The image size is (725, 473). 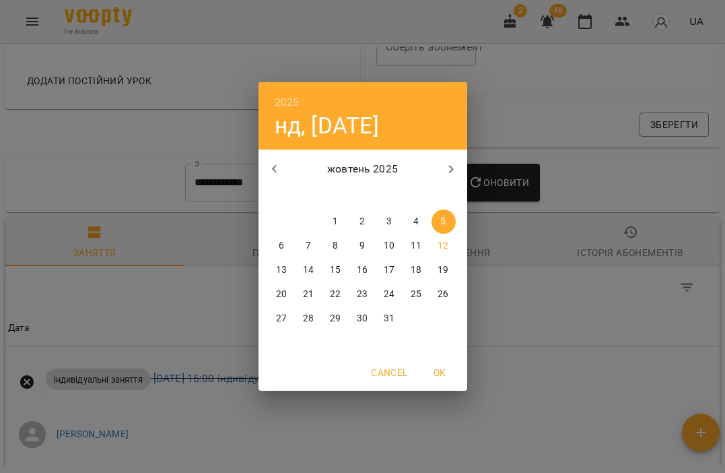 I want to click on button: 27, so click(x=282, y=318).